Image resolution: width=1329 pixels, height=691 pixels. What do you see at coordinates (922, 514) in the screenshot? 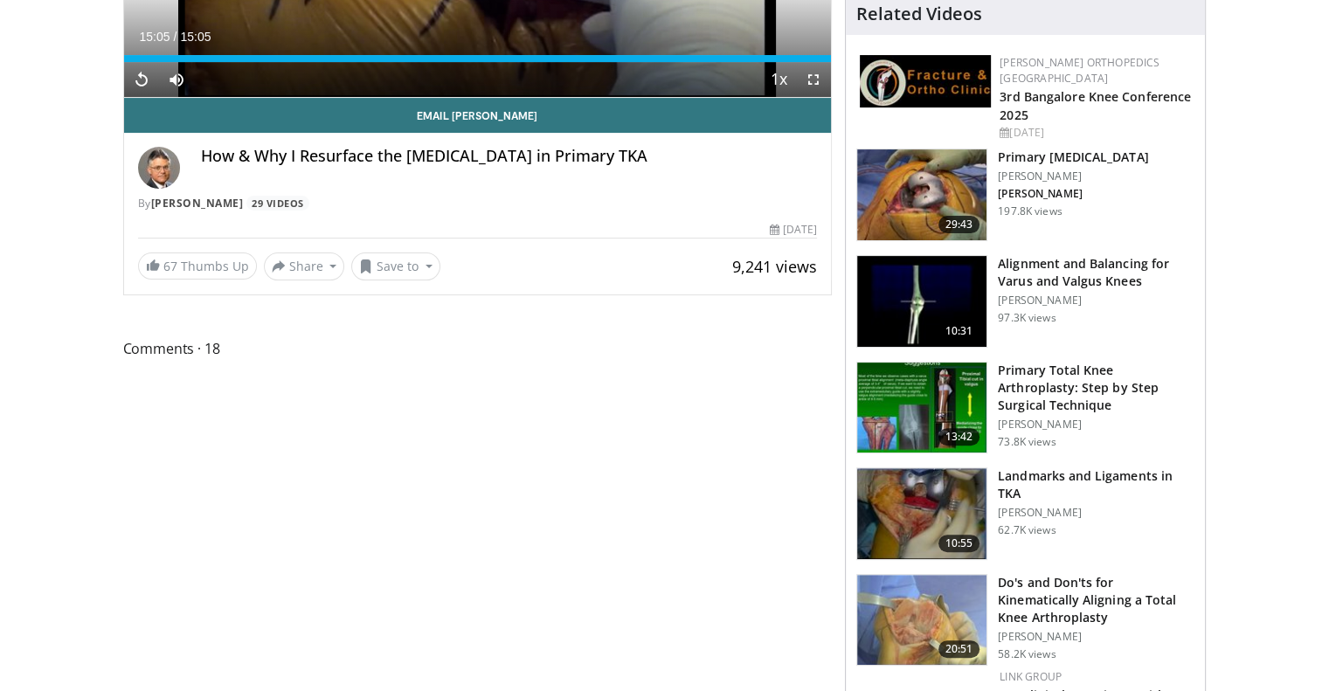
I see `img: 88434a0e-b753-4bdd-ac08-0695542386d5.150x105_q85_crop-smart_upscale.jpg` at bounding box center [922, 514].